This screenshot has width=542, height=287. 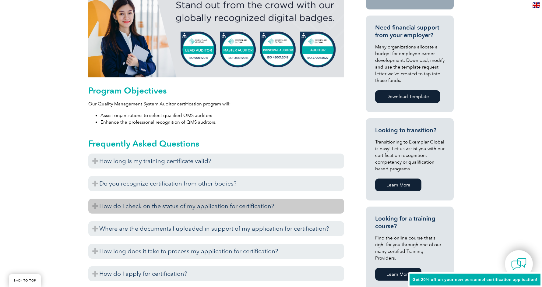 What do you see at coordinates (536, 5) in the screenshot?
I see `img: en` at bounding box center [536, 5].